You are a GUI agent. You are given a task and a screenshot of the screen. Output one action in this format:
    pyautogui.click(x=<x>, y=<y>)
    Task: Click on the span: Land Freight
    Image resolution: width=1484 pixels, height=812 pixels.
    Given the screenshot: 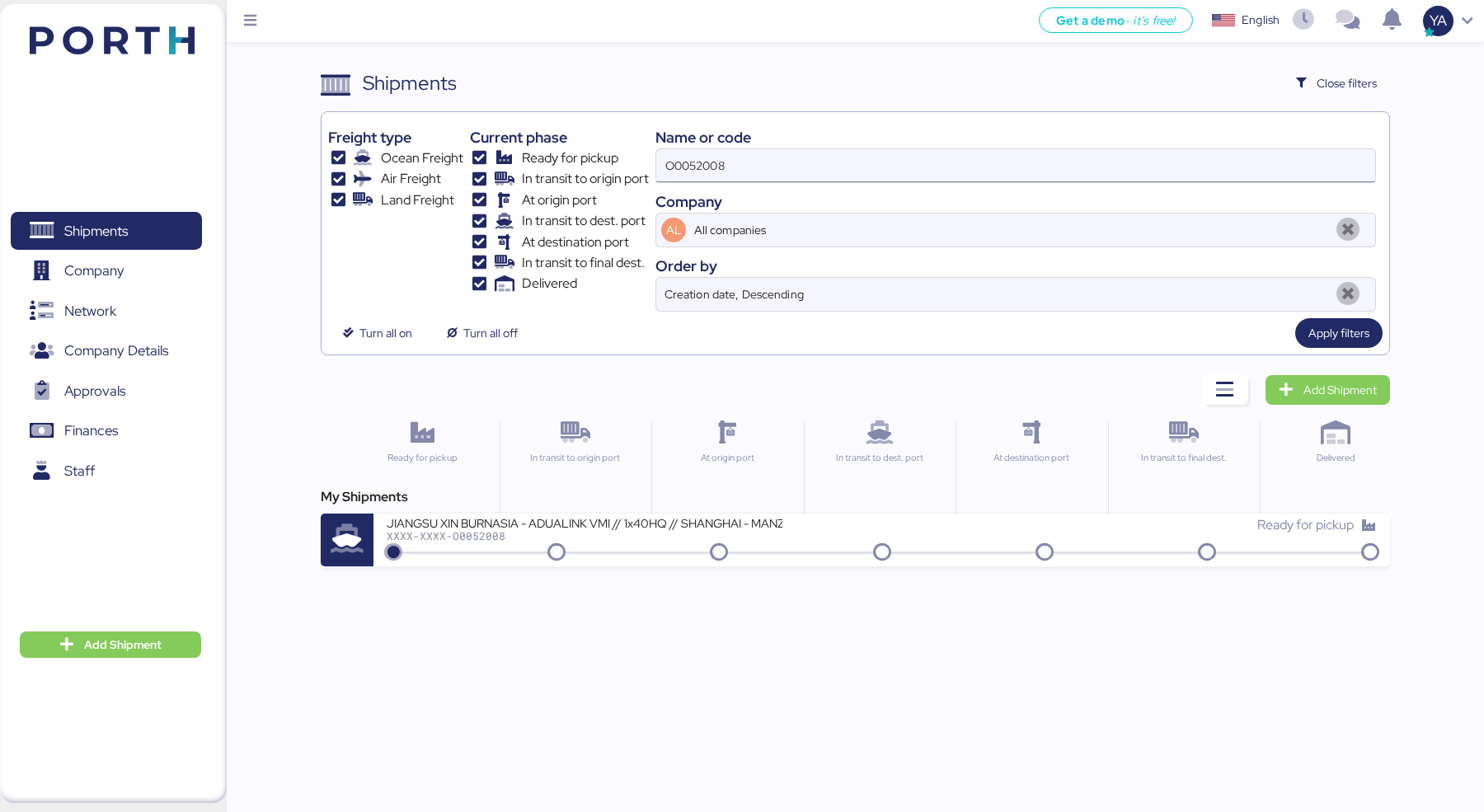 What is the action you would take?
    pyautogui.click(x=417, y=200)
    